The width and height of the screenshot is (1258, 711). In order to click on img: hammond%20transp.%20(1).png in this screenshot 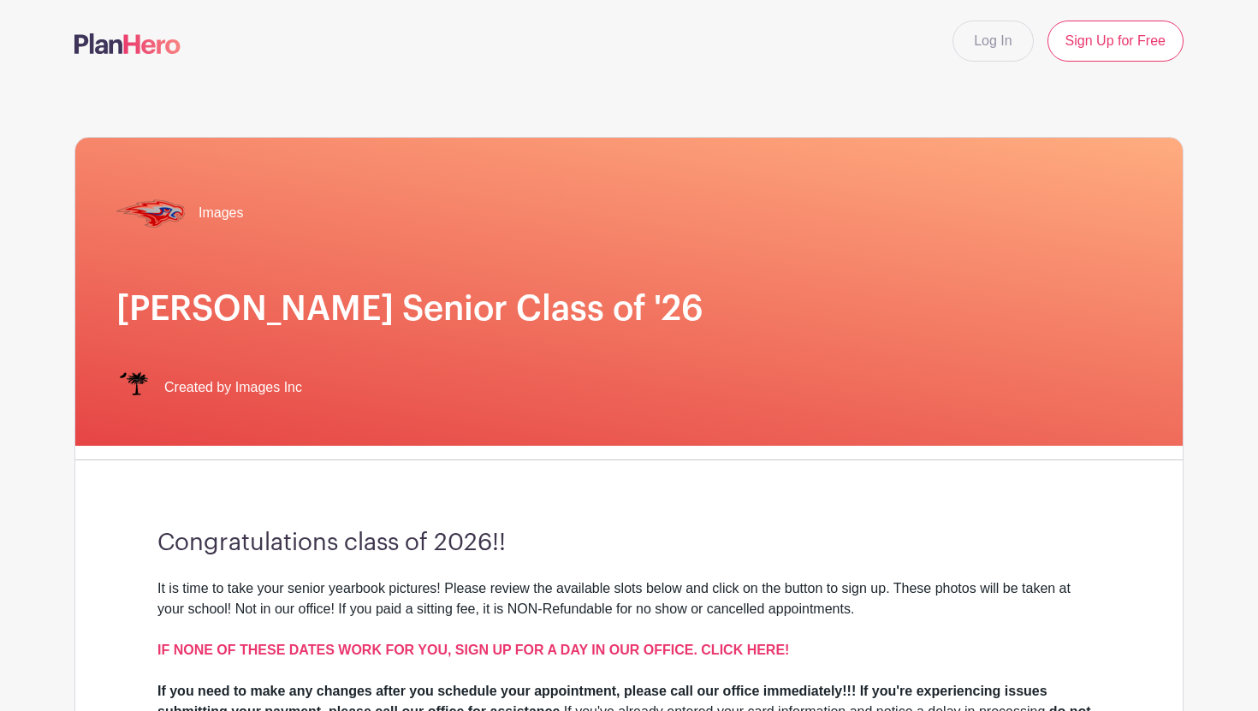, I will do `click(151, 213)`.